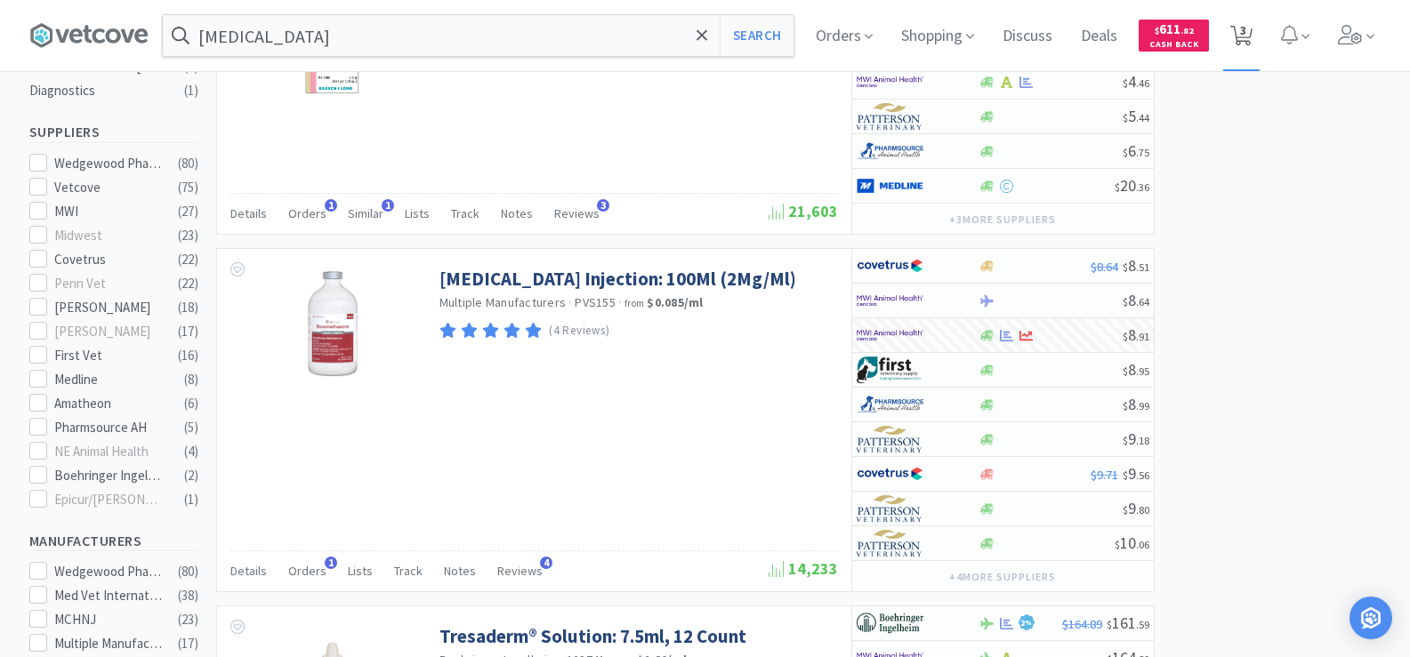  What do you see at coordinates (114, 132) in the screenshot?
I see `h5: Suppliers` at bounding box center [114, 132].